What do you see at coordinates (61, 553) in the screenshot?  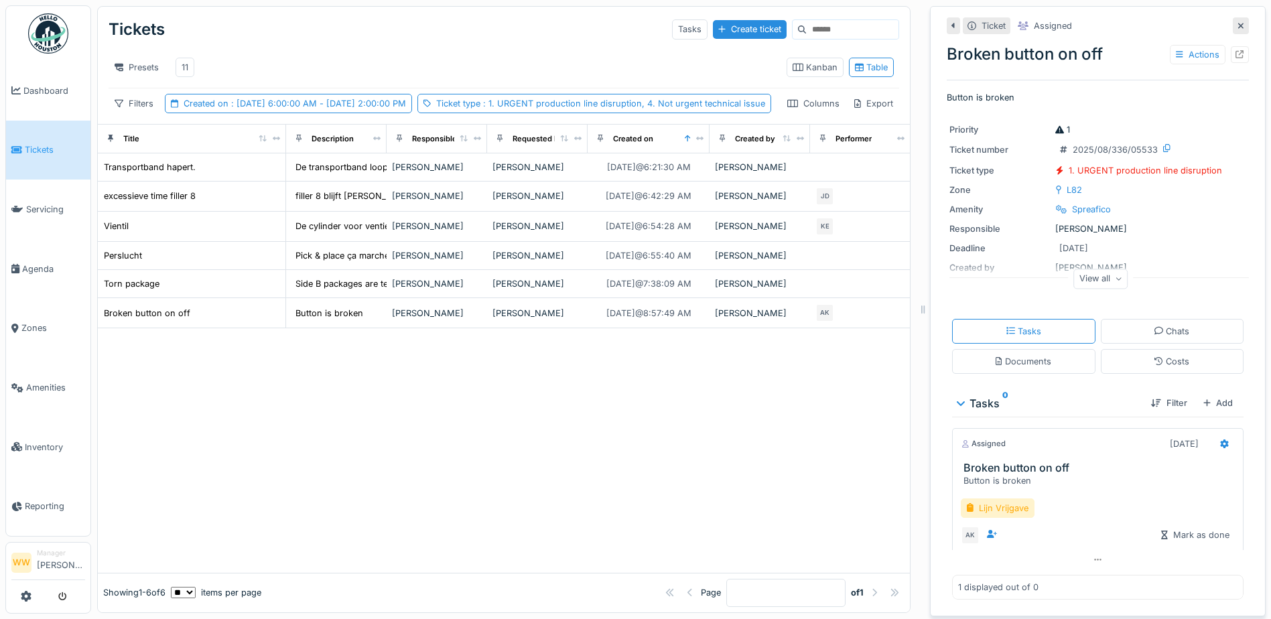 I see `div: Manager` at bounding box center [61, 553].